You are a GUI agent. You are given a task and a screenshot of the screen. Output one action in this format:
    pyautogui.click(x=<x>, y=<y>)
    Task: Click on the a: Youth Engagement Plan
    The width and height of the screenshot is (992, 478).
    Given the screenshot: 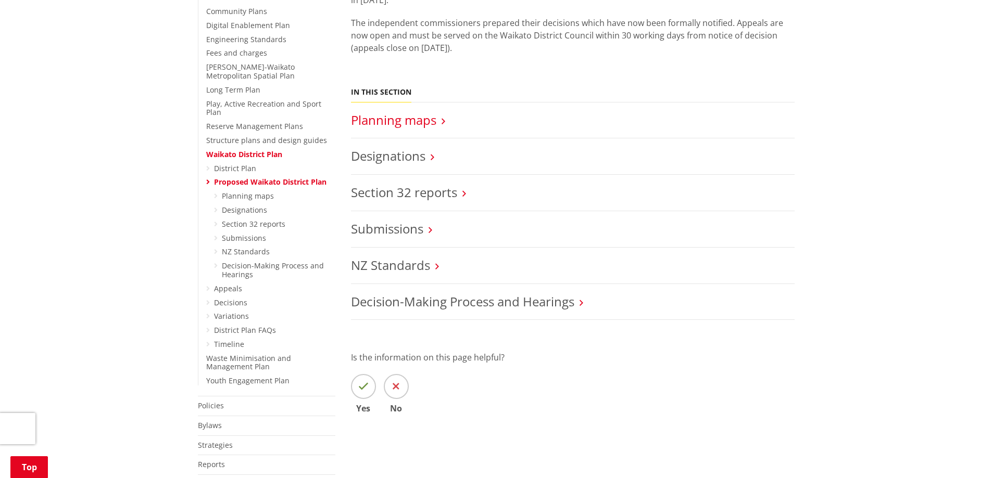 What is the action you would take?
    pyautogui.click(x=248, y=381)
    